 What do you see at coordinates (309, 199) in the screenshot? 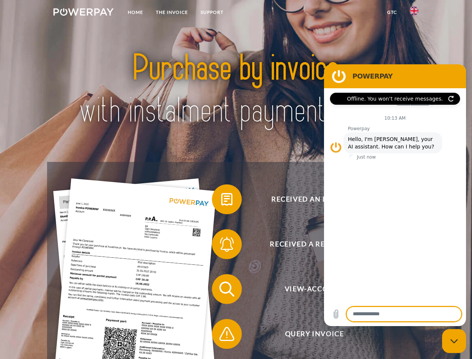
I see `button: Received an invoice?` at bounding box center [309, 199].